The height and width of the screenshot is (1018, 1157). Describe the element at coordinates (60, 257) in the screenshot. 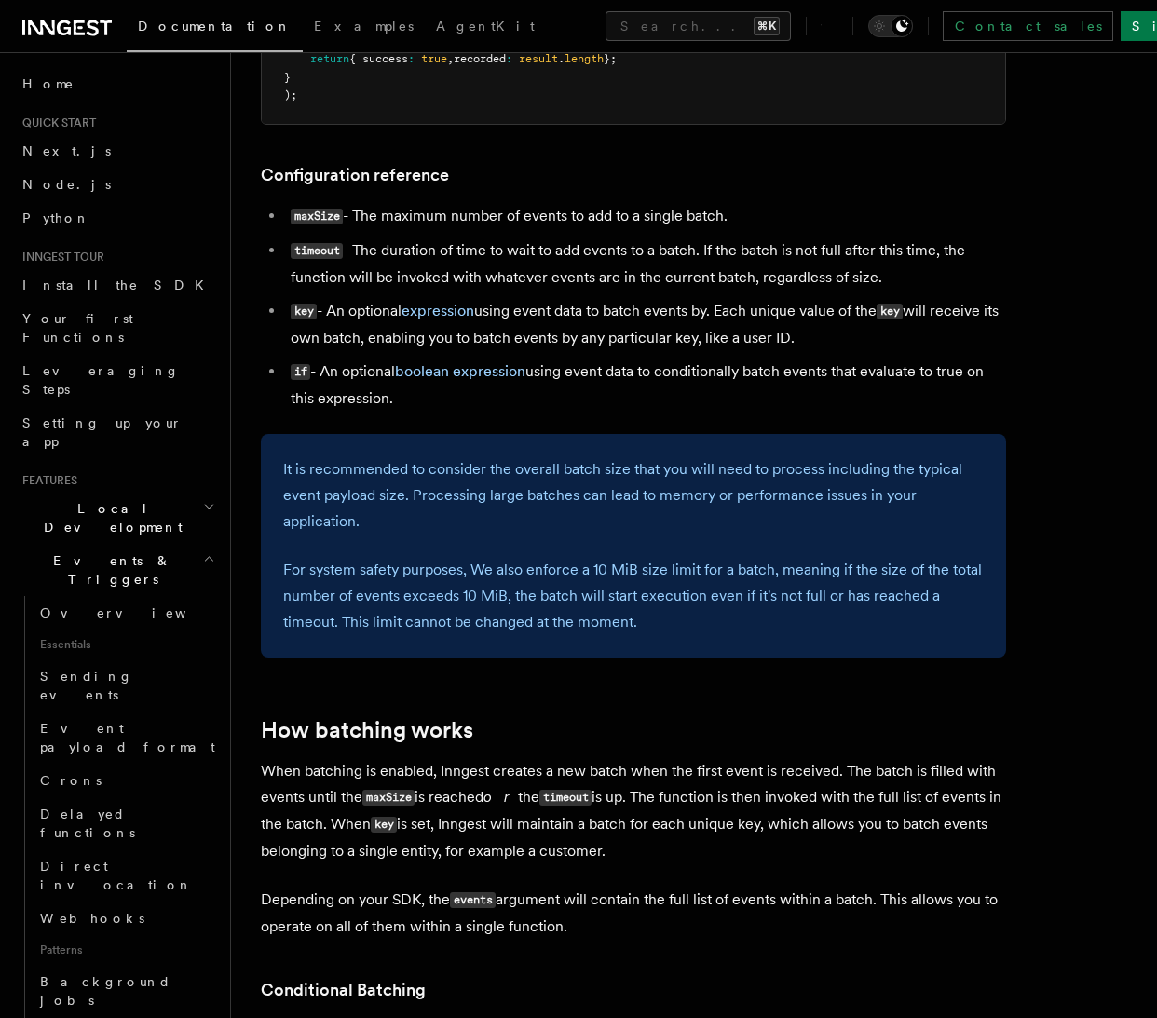

I see `span: Inngest tour` at that location.